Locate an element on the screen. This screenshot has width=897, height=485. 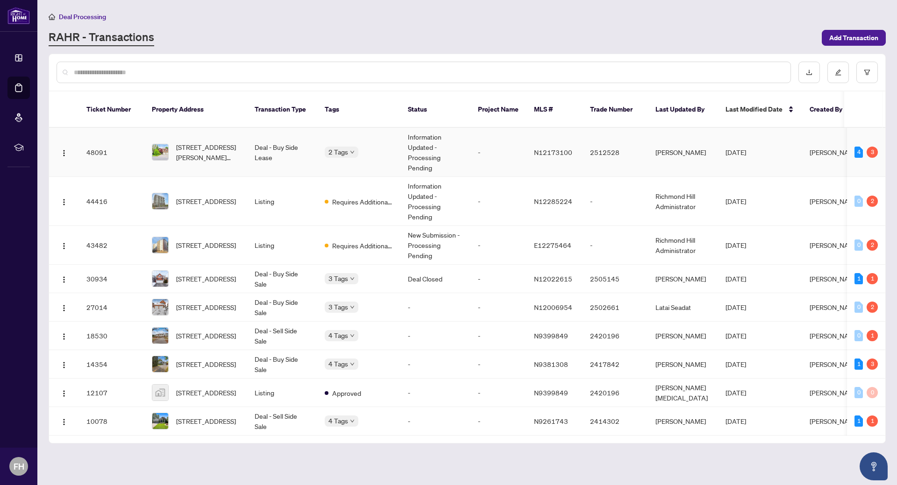
th: Last Updated By is located at coordinates (683, 110).